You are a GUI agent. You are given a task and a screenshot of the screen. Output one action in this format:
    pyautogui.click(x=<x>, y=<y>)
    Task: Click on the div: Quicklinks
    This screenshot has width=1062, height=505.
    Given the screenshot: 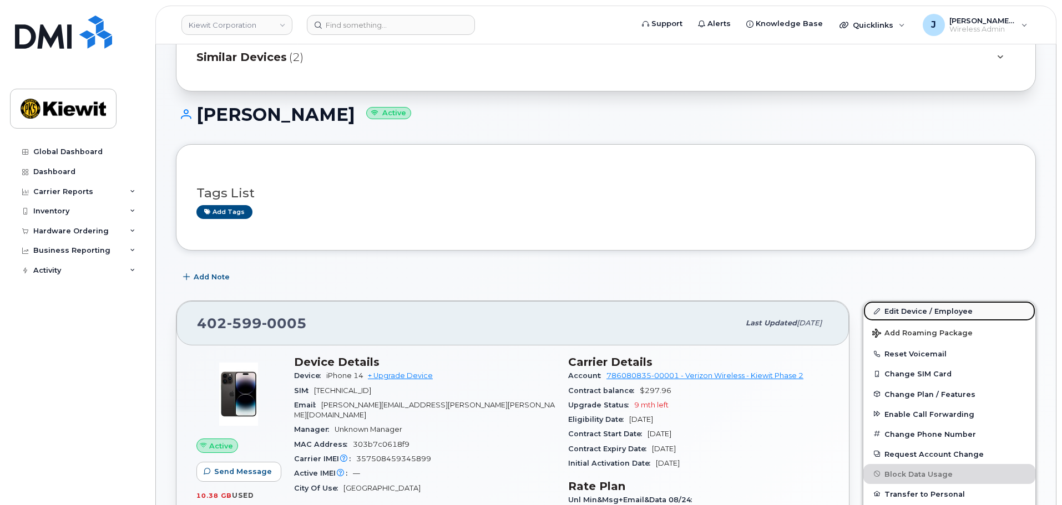 What is the action you would take?
    pyautogui.click(x=872, y=25)
    